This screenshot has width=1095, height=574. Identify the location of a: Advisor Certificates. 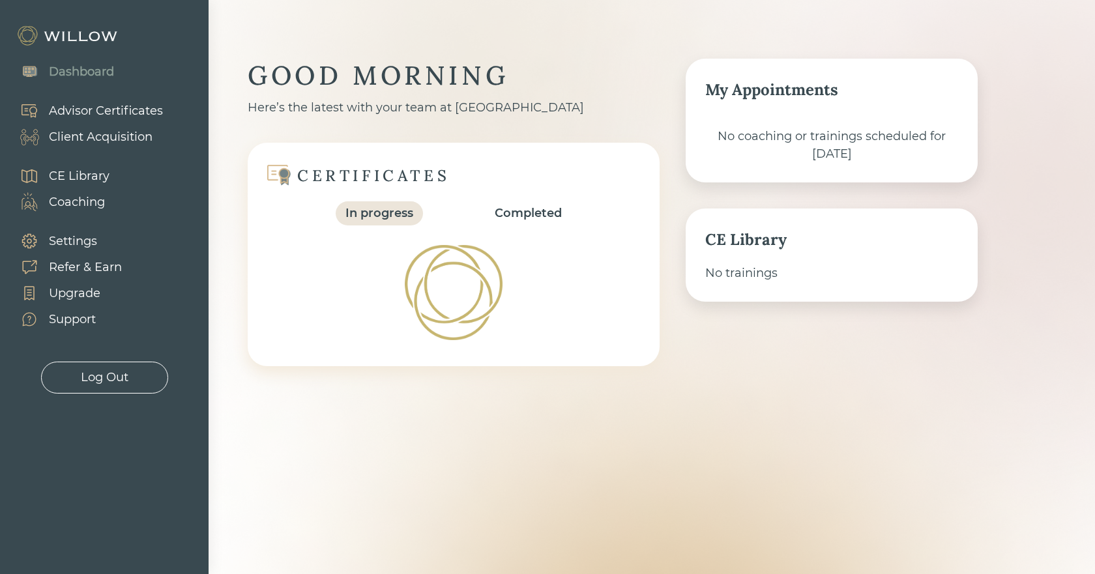
(85, 111).